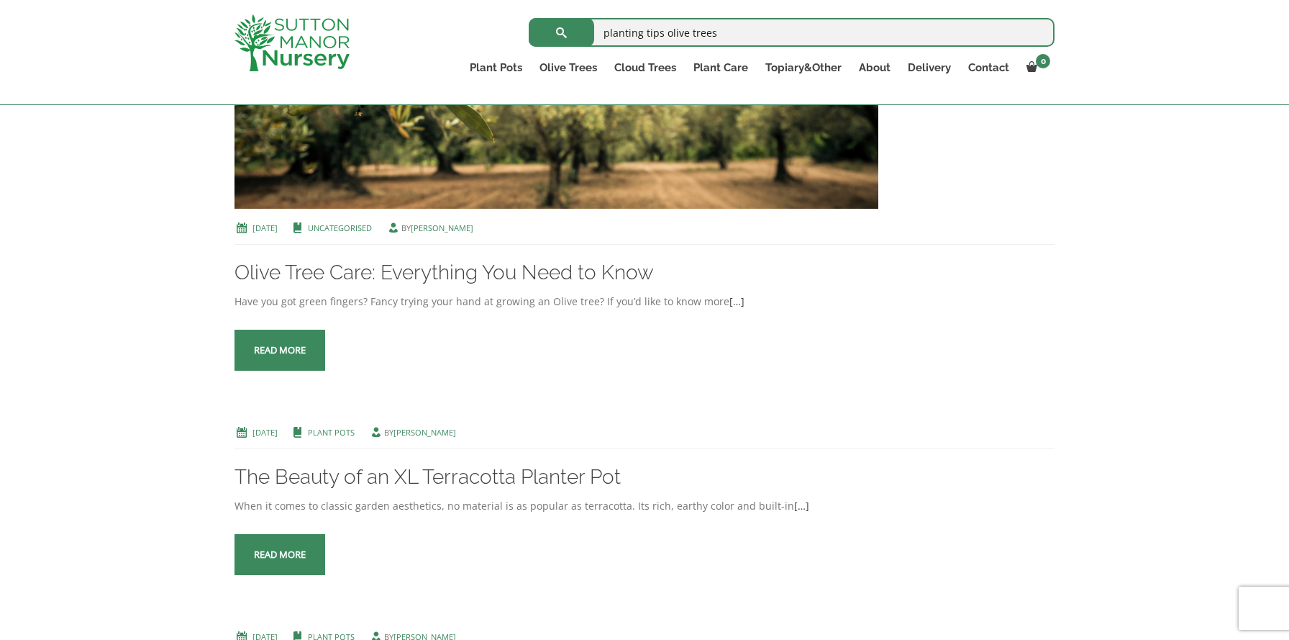  I want to click on a: Delivery, so click(930, 68).